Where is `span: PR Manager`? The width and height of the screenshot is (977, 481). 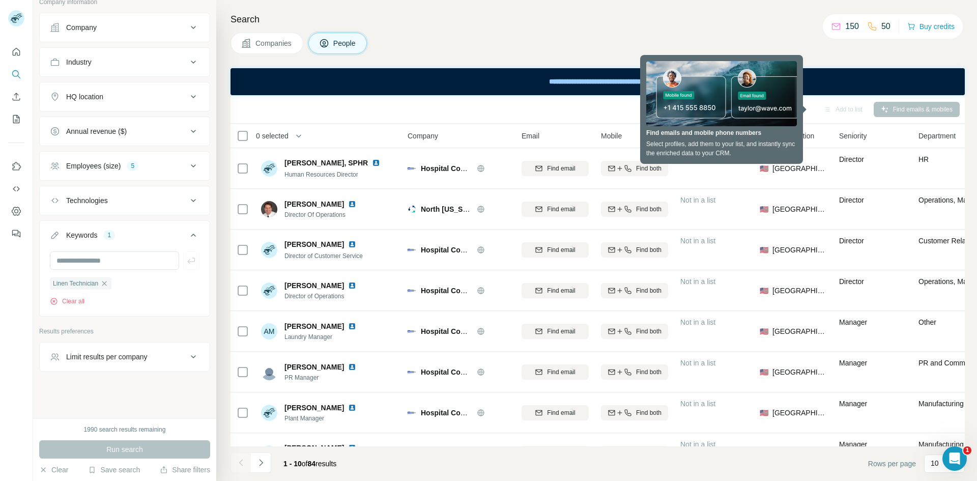
span: PR Manager is located at coordinates (322, 377).